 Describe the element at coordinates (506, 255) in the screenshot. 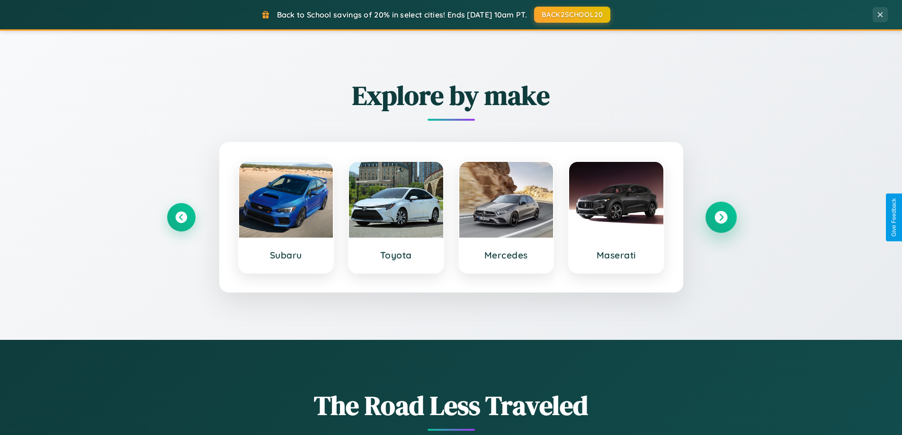

I see `h3: Mercedes` at that location.